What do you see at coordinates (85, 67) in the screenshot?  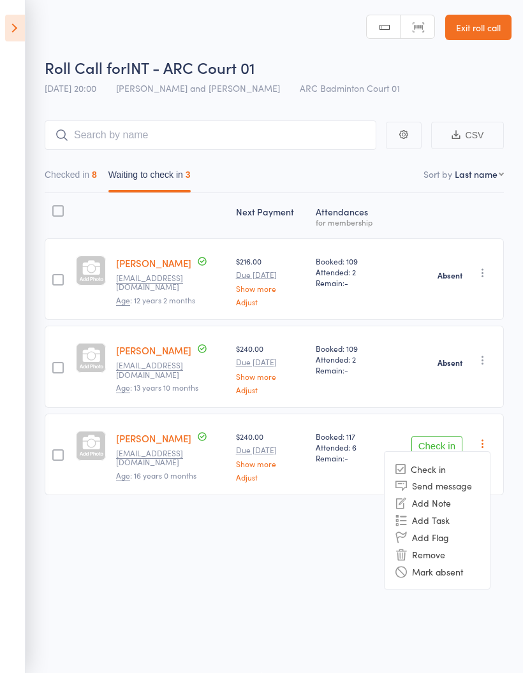 I see `span: Roll Call for` at bounding box center [85, 67].